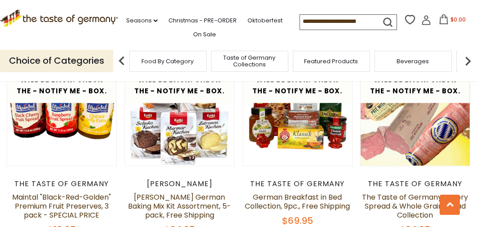 Image resolution: width=477 pixels, height=227 pixels. I want to click on a: Seasons, so click(142, 21).